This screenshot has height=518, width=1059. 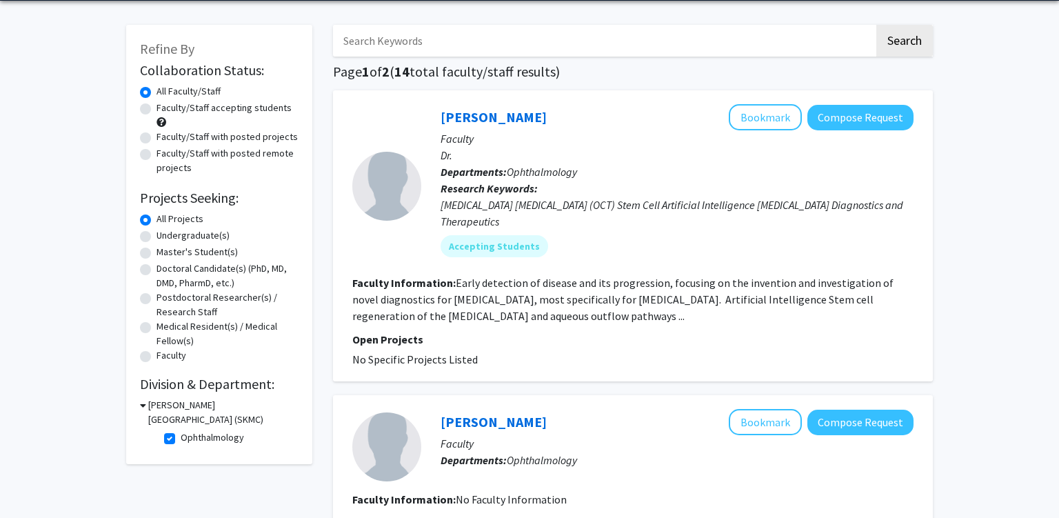 What do you see at coordinates (224, 108) in the screenshot?
I see `label: Faculty/Staff accepting students` at bounding box center [224, 108].